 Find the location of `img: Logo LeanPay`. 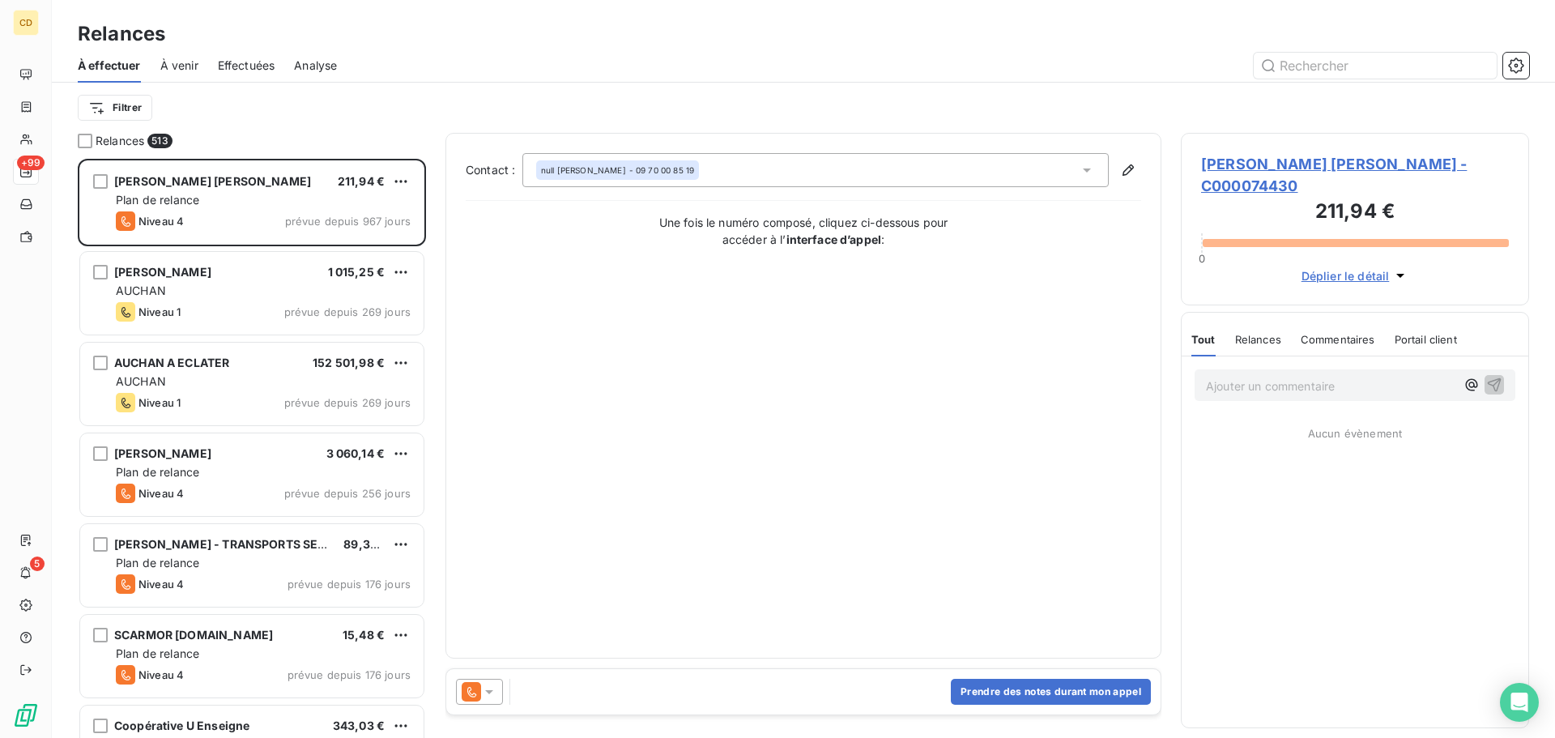

img: Logo LeanPay is located at coordinates (26, 715).